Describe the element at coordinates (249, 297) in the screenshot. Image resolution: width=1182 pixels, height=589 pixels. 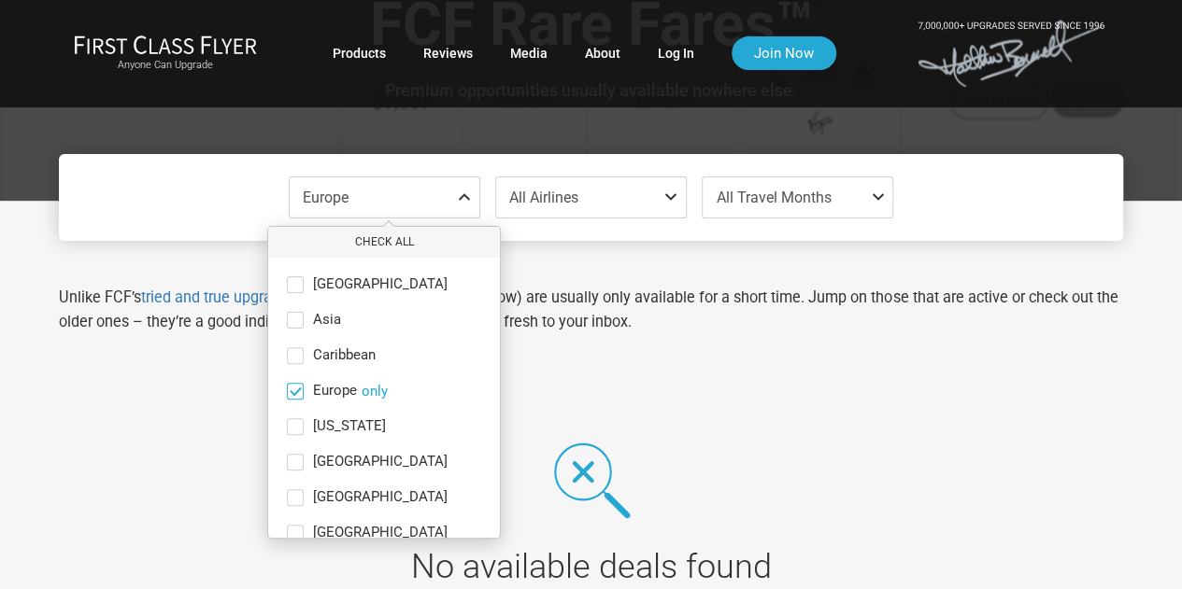
I see `a: tried and true upgrade strategies` at that location.